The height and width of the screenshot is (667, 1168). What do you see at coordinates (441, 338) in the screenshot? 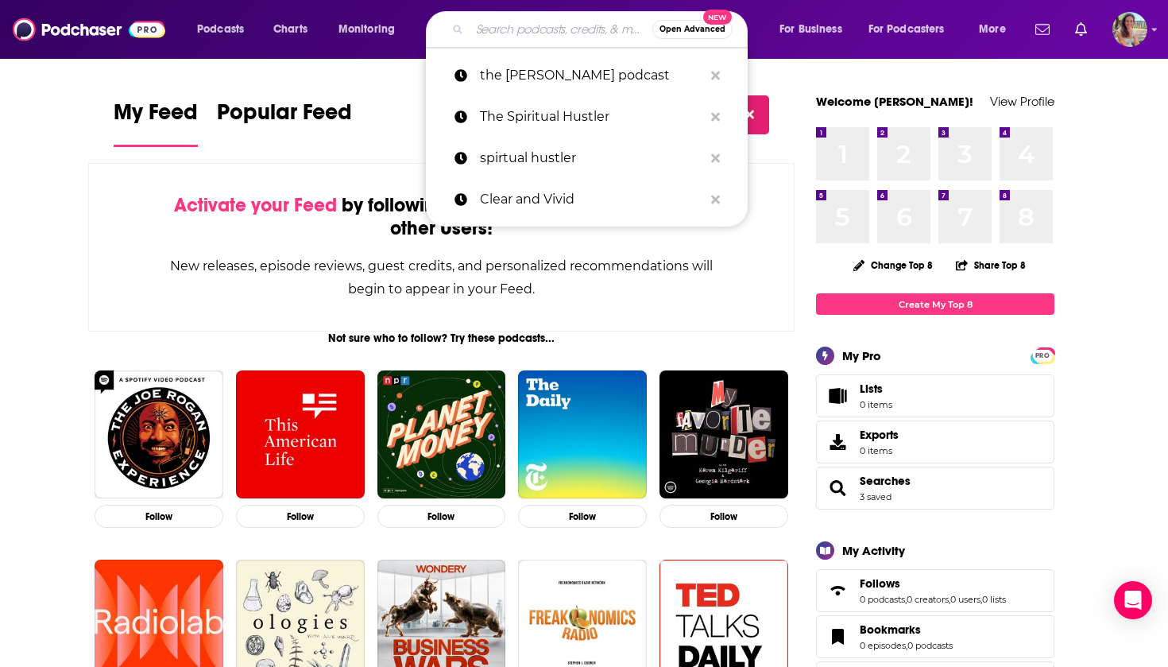
I see `div: Not sure who to follow? Try these podcasts...` at bounding box center [441, 338].